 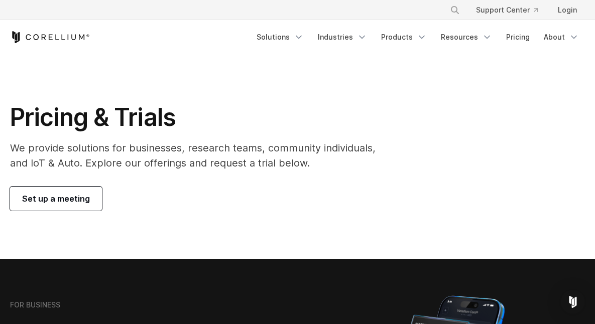 I want to click on a: Login, so click(x=567, y=10).